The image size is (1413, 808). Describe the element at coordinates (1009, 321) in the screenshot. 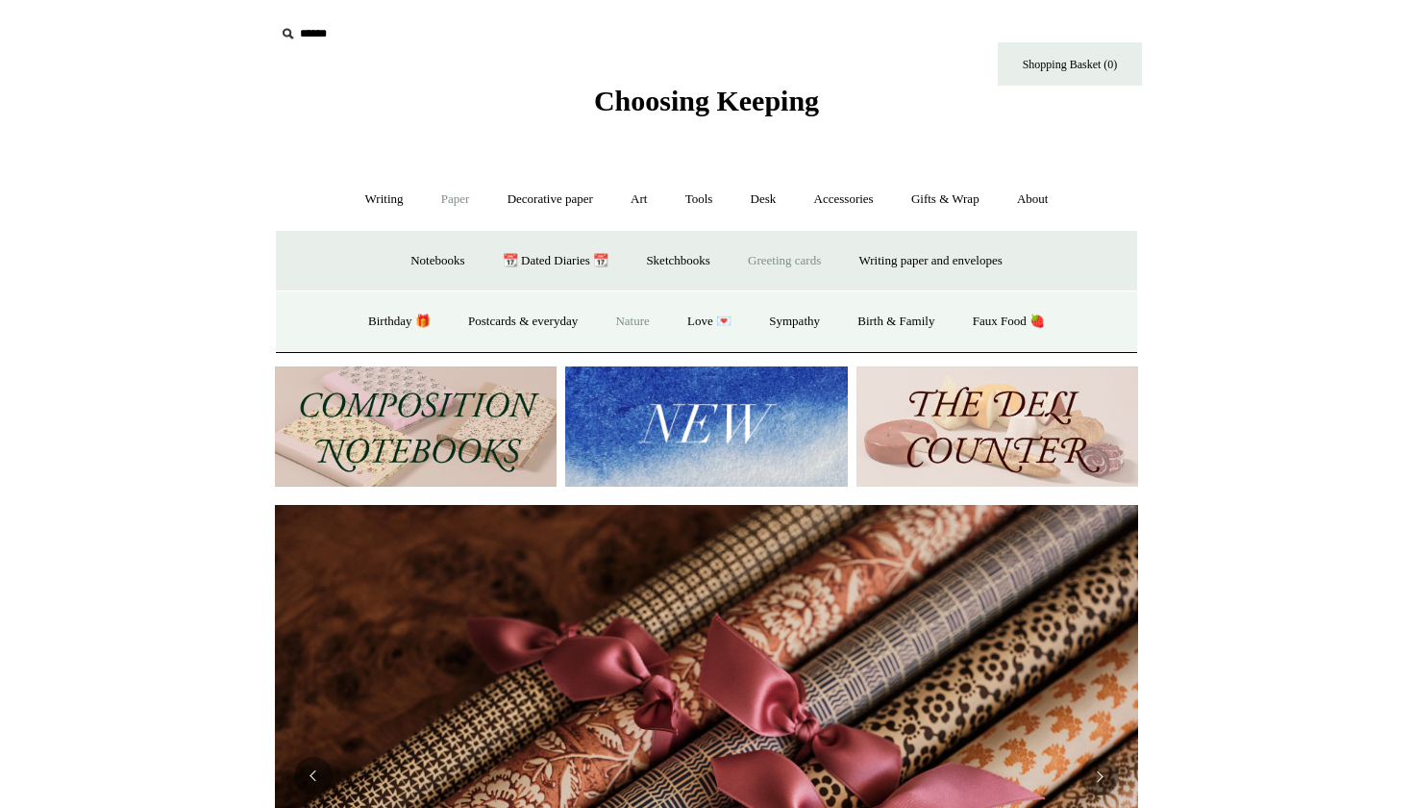

I see `a: Faux Food 🍓` at that location.